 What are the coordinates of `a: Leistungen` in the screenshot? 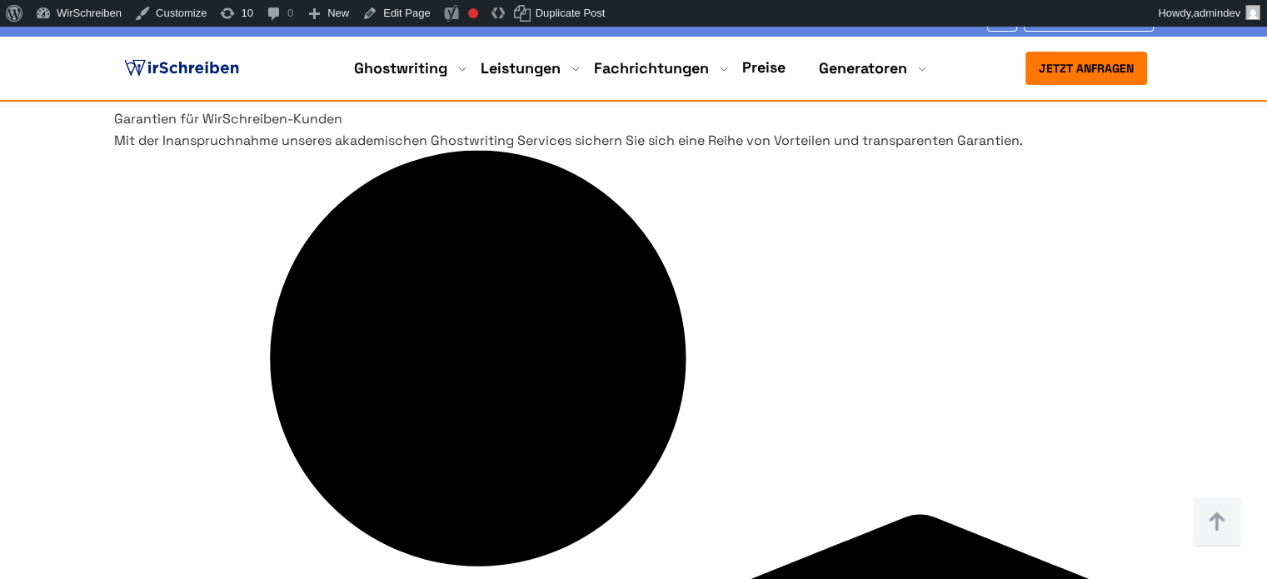 It's located at (520, 68).